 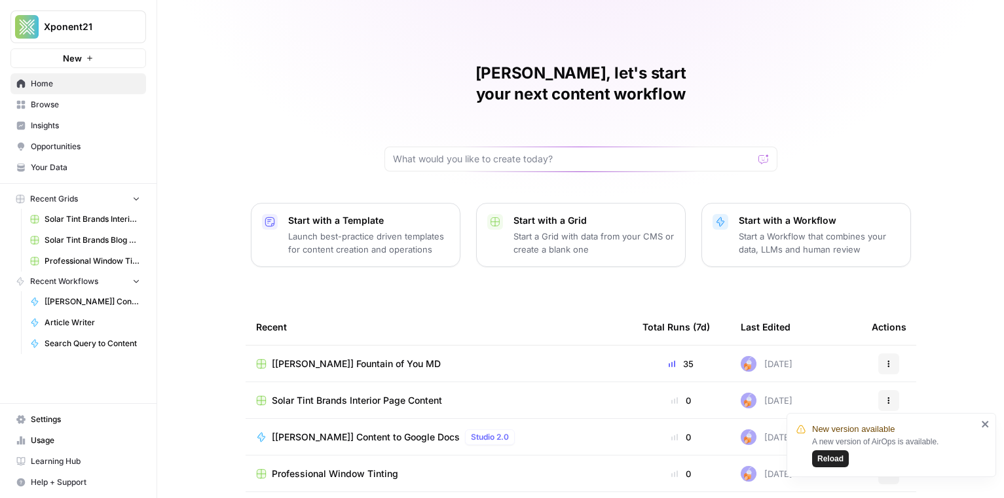 I want to click on p: Start with a Workflow, so click(x=819, y=221).